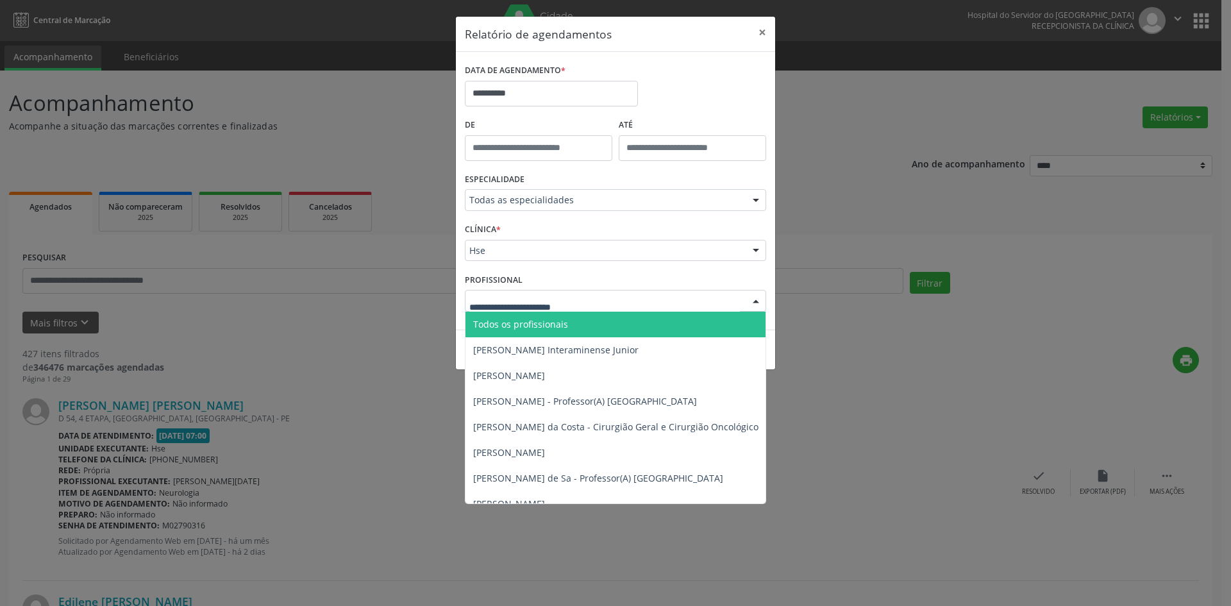  Describe the element at coordinates (515, 71) in the screenshot. I see `label: DATA DE AGENDAMENTO` at that location.